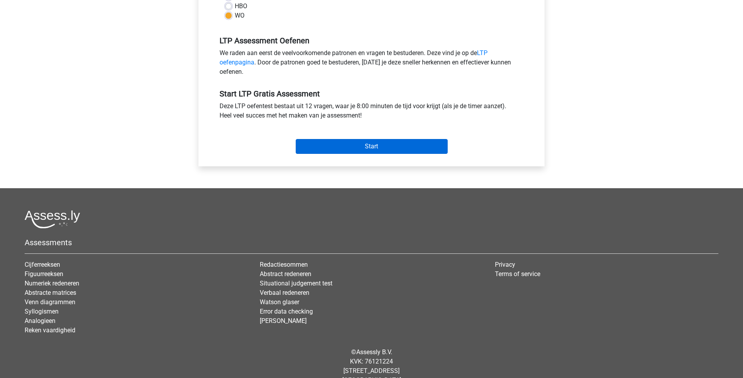 The image size is (743, 378). What do you see at coordinates (283, 264) in the screenshot?
I see `a: Redactiesommen` at bounding box center [283, 264].